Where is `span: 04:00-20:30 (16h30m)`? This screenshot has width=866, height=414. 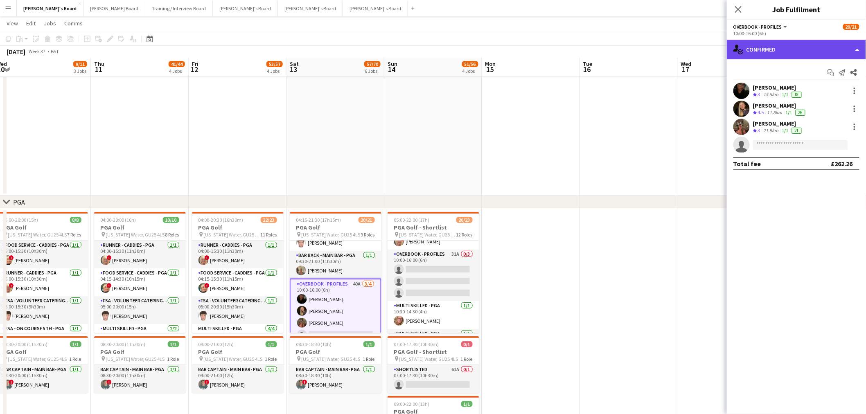
span: 04:00-20:30 (16h30m) is located at coordinates (221, 220).